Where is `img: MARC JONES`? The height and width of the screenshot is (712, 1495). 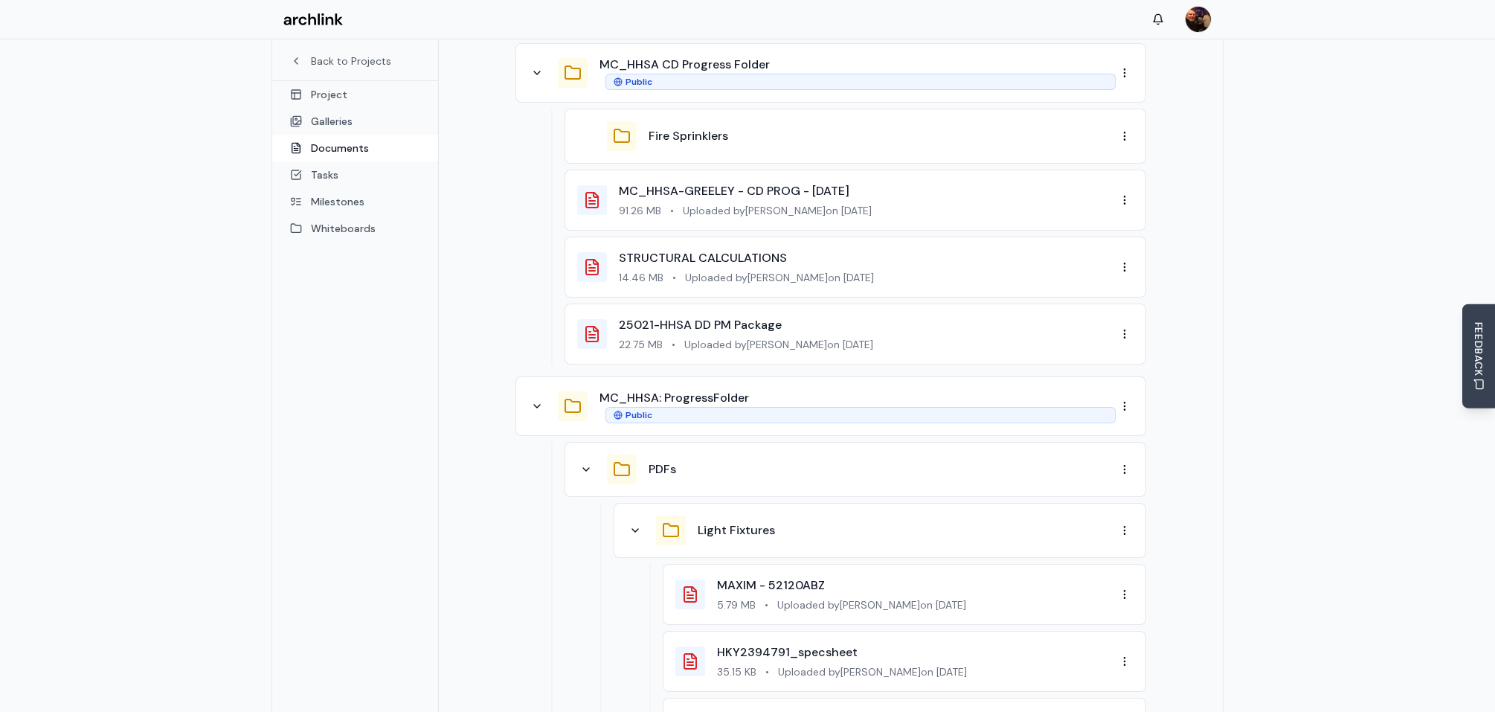
img: MARC JONES is located at coordinates (1198, 19).